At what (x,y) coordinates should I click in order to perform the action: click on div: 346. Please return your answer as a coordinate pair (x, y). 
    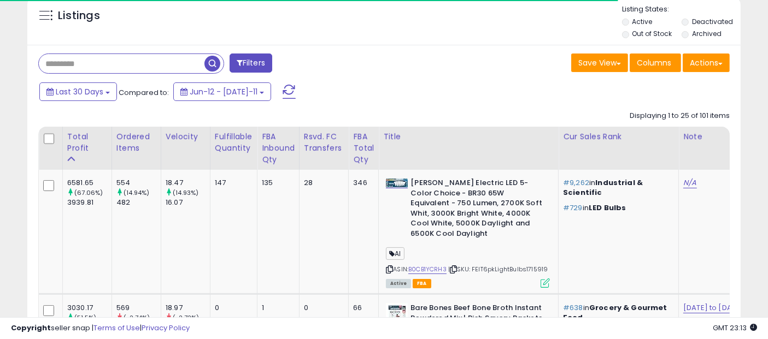
    Looking at the image, I should click on (361, 183).